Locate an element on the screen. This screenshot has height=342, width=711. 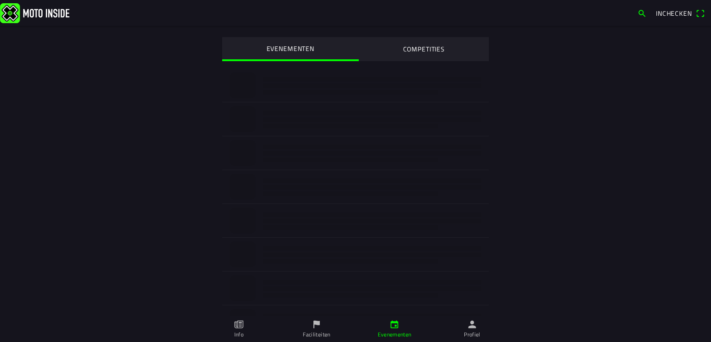
a: Incheckenqr scanner is located at coordinates (680, 13).